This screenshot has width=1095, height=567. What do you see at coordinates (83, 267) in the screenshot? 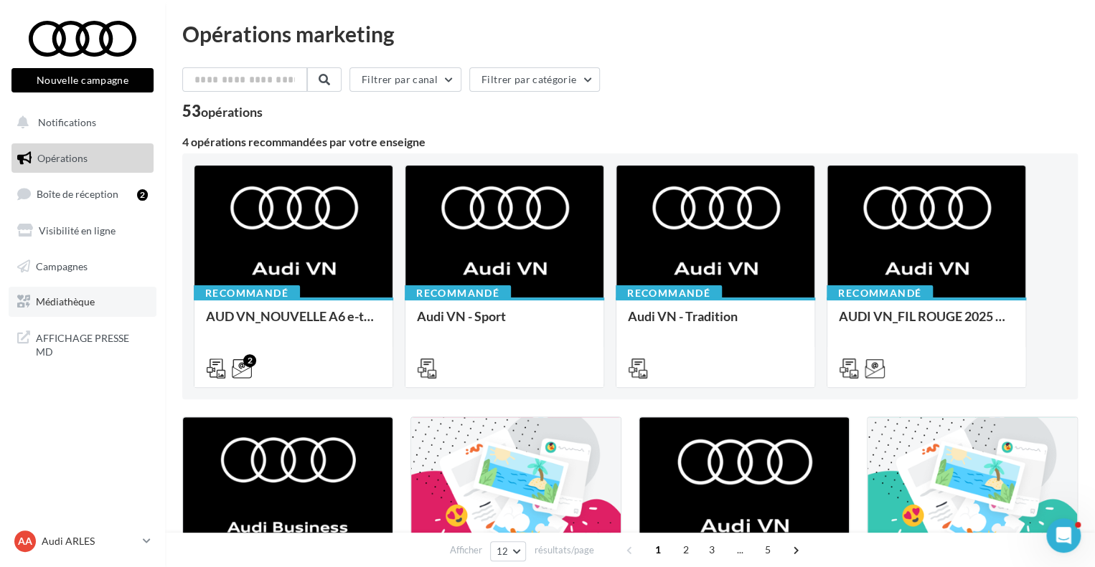
I see `a: Campagnes` at bounding box center [83, 267].